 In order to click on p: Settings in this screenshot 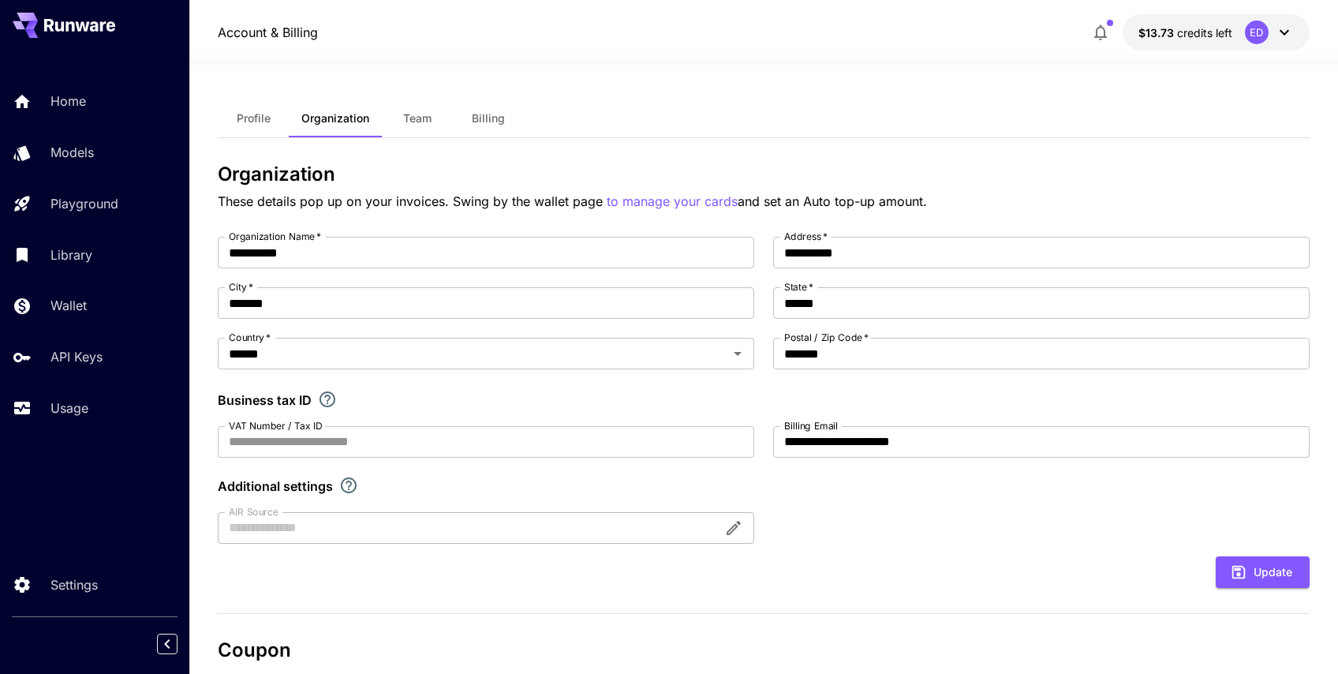, I will do `click(74, 584)`.